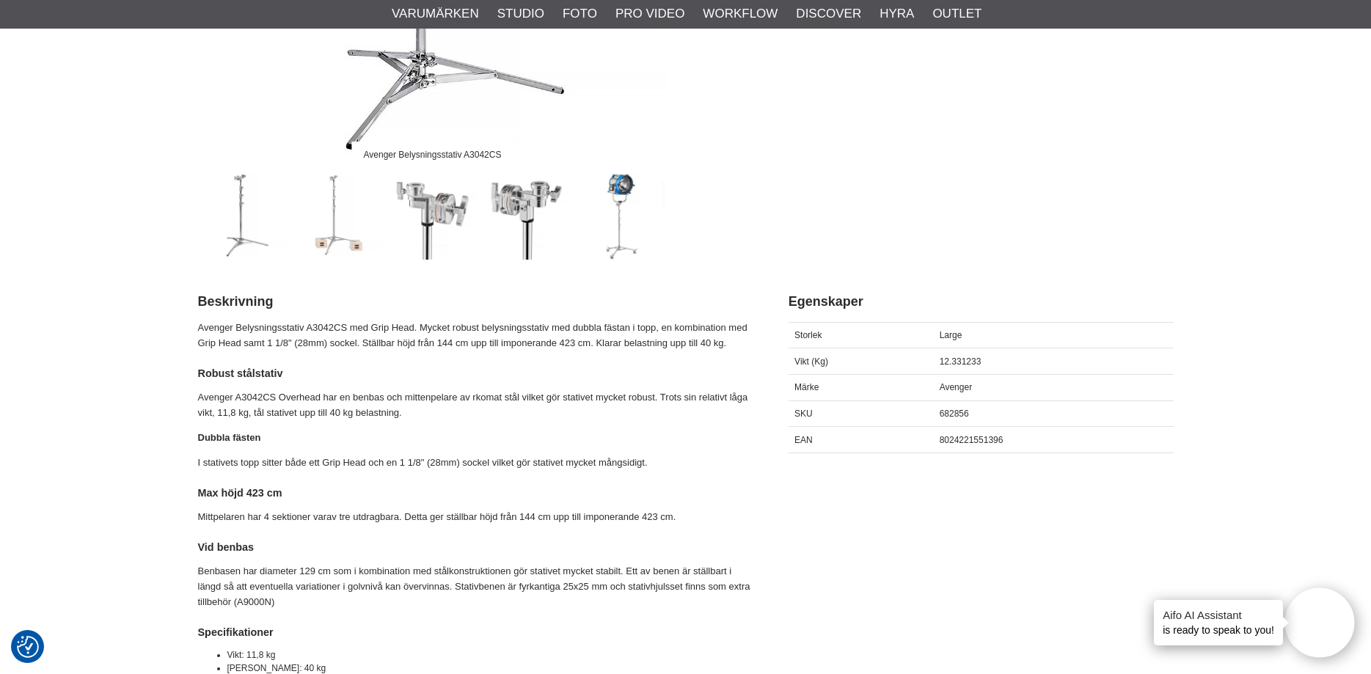 Image resolution: width=1371 pixels, height=674 pixels. What do you see at coordinates (971, 440) in the screenshot?
I see `span: 8024221551396` at bounding box center [971, 440].